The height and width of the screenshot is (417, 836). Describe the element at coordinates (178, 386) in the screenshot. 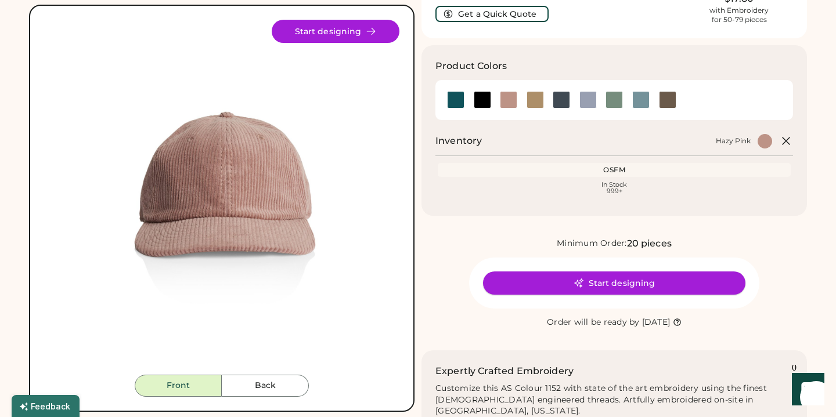

I see `button: Front` at that location.